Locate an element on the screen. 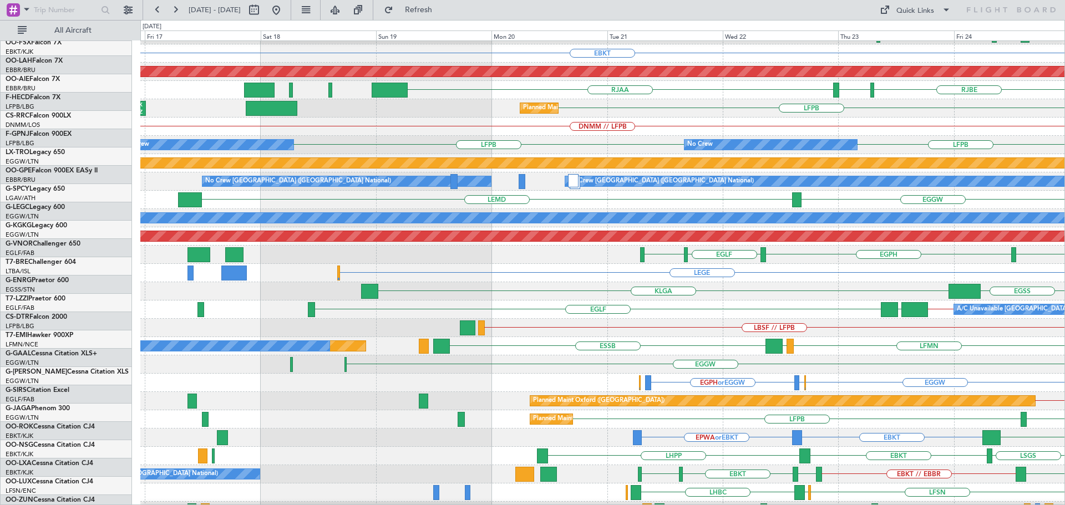 This screenshot has height=505, width=1065. a: LFSN/ENC is located at coordinates (21, 491).